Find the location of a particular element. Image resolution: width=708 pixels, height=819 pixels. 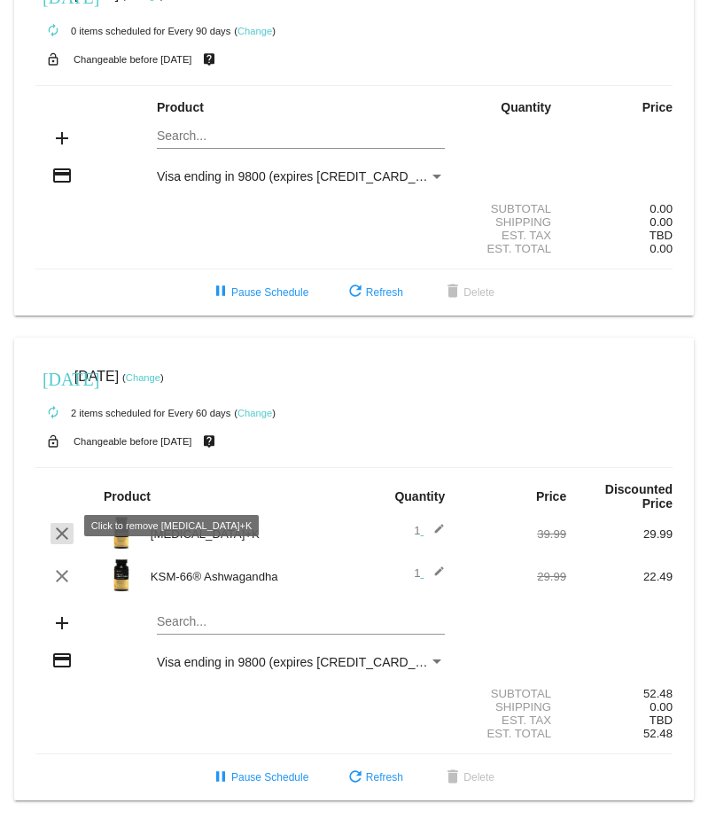

div: KSM-66® Ashwagandha is located at coordinates (248, 576).